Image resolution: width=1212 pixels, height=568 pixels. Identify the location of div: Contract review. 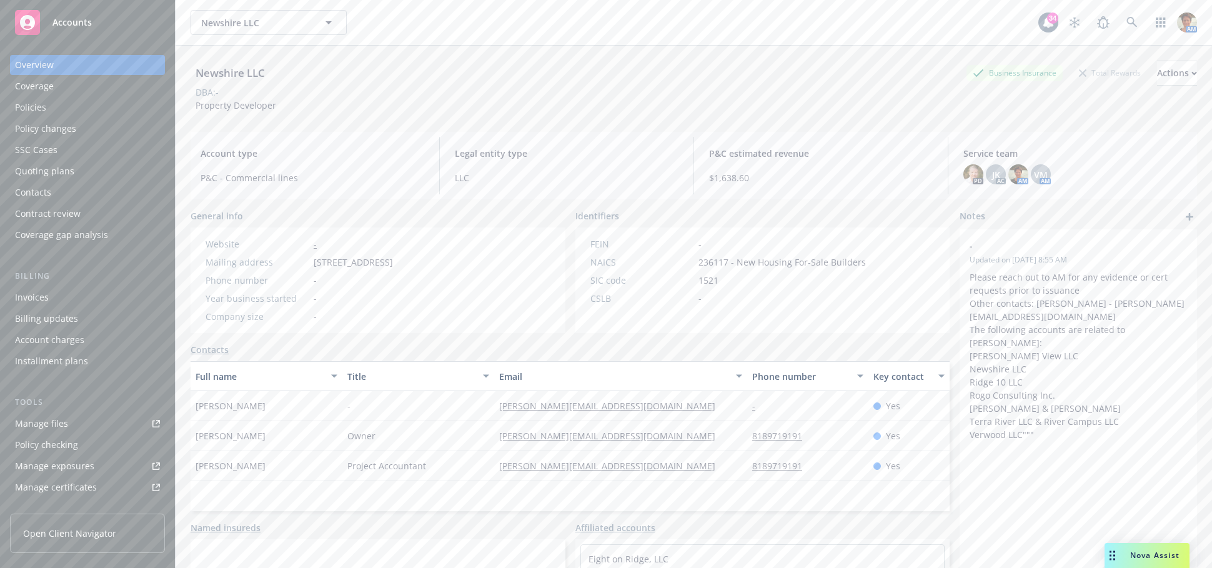
(47, 214).